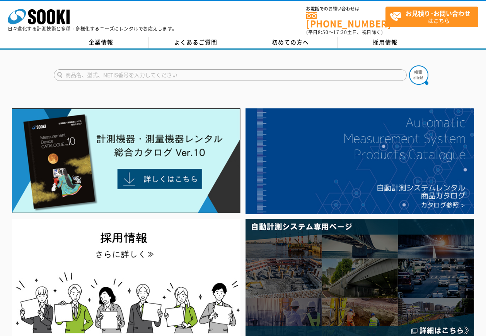 Image resolution: width=486 pixels, height=336 pixels. Describe the element at coordinates (323, 32) in the screenshot. I see `span: 8:50` at that location.